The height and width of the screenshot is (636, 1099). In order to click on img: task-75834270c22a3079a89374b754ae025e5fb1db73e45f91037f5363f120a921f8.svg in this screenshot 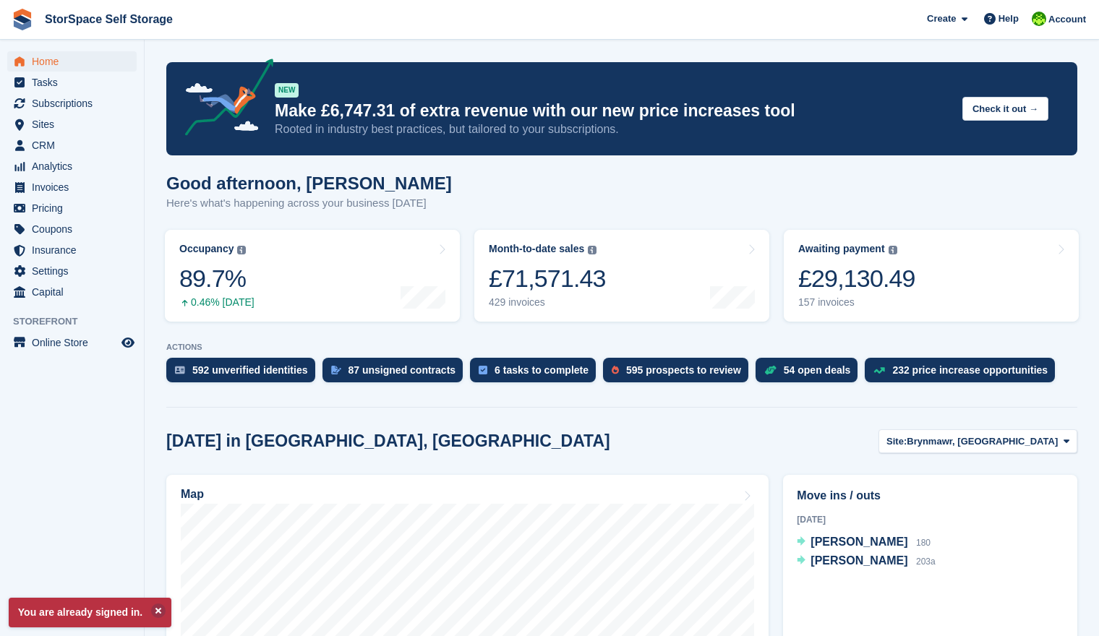, I will do `click(483, 370)`.